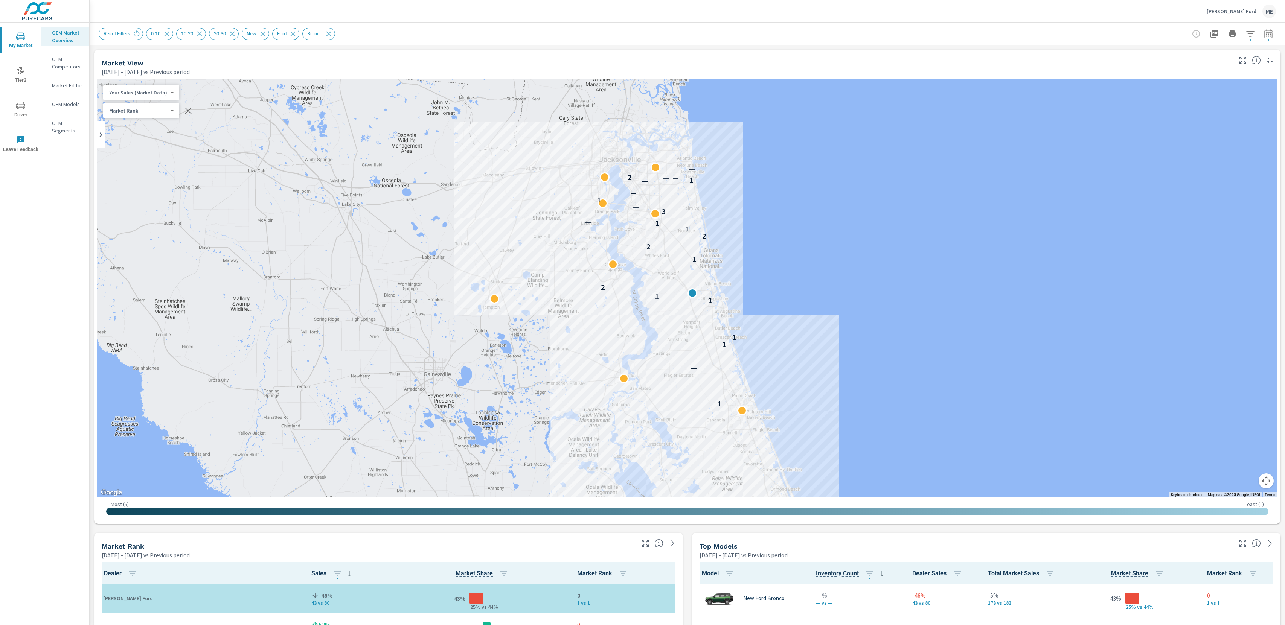 The height and width of the screenshot is (625, 1285). I want to click on p: Your Sales (Market Data), so click(138, 93).